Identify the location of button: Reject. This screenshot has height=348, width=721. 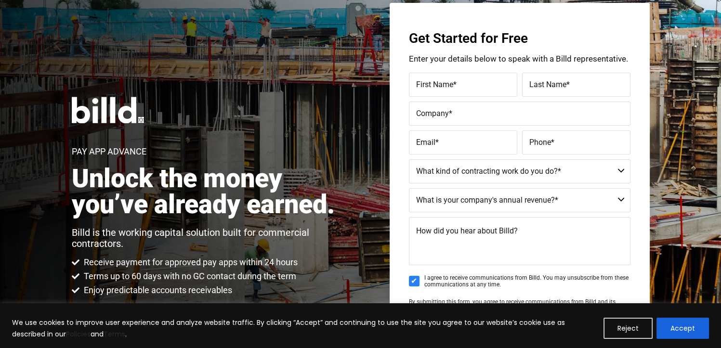
(628, 328).